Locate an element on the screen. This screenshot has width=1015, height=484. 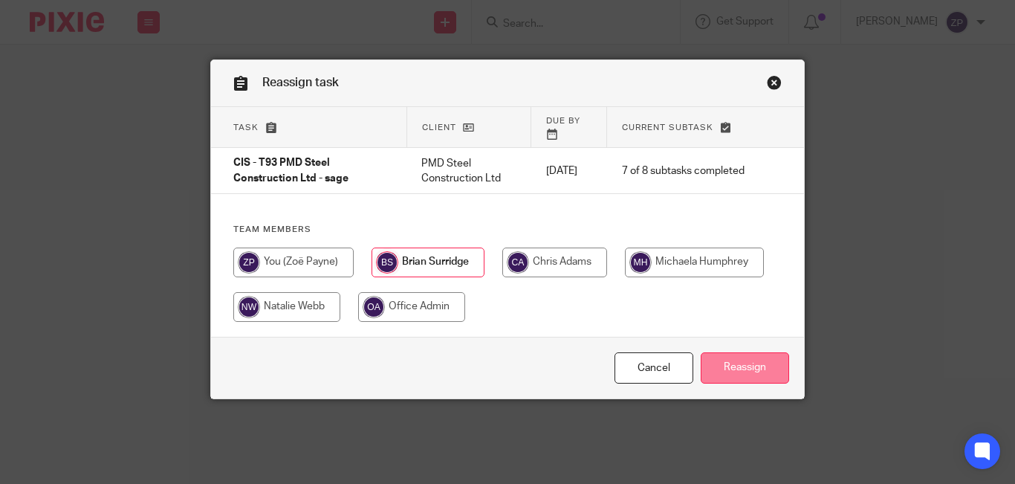
h4: Team members is located at coordinates (508, 230).